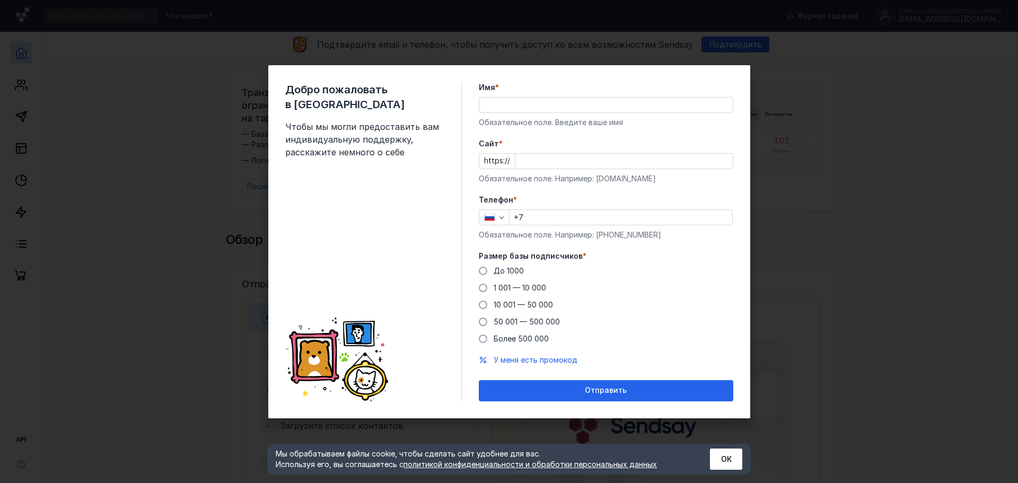  I want to click on span: Более 500 000, so click(521, 338).